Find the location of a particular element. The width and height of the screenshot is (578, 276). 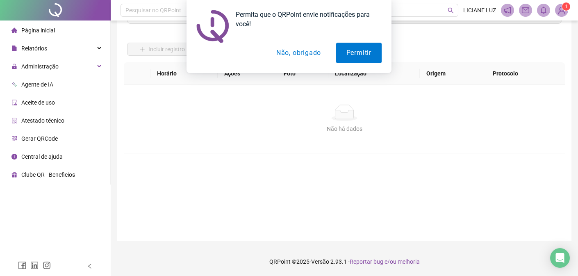

span: Agente de IA is located at coordinates (37, 84).